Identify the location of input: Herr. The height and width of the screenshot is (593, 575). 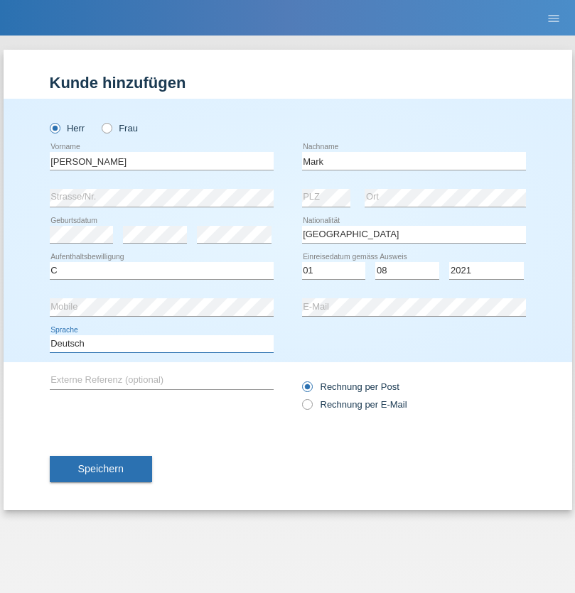
(54, 127).